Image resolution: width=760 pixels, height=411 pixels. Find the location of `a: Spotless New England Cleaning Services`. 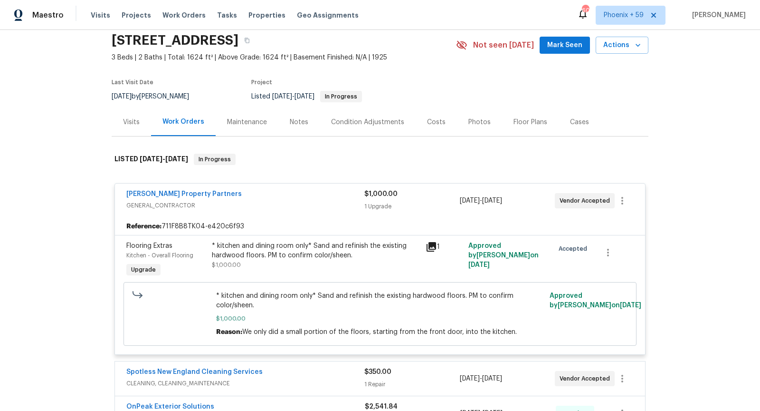

a: Spotless New England Cleaning Services is located at coordinates (194, 372).